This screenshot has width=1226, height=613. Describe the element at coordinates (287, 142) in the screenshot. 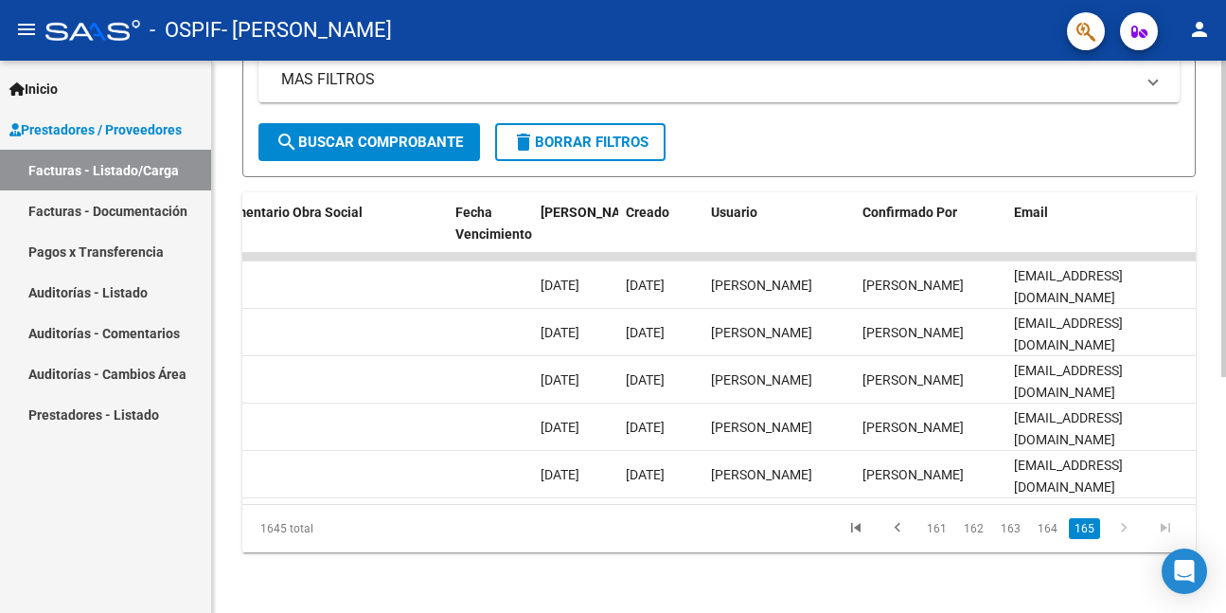

I see `mat-icon: search` at that location.